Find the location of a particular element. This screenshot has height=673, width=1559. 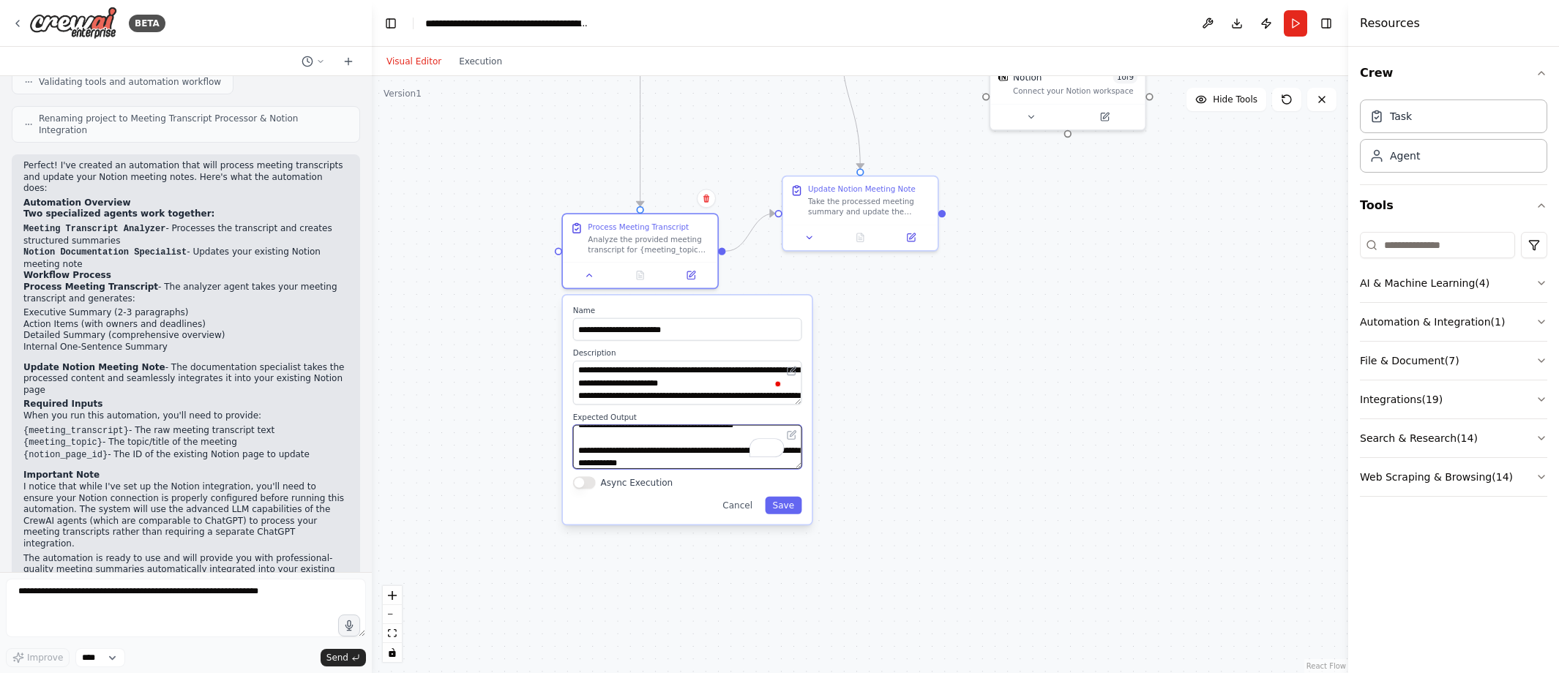

label: Description is located at coordinates (687, 354).